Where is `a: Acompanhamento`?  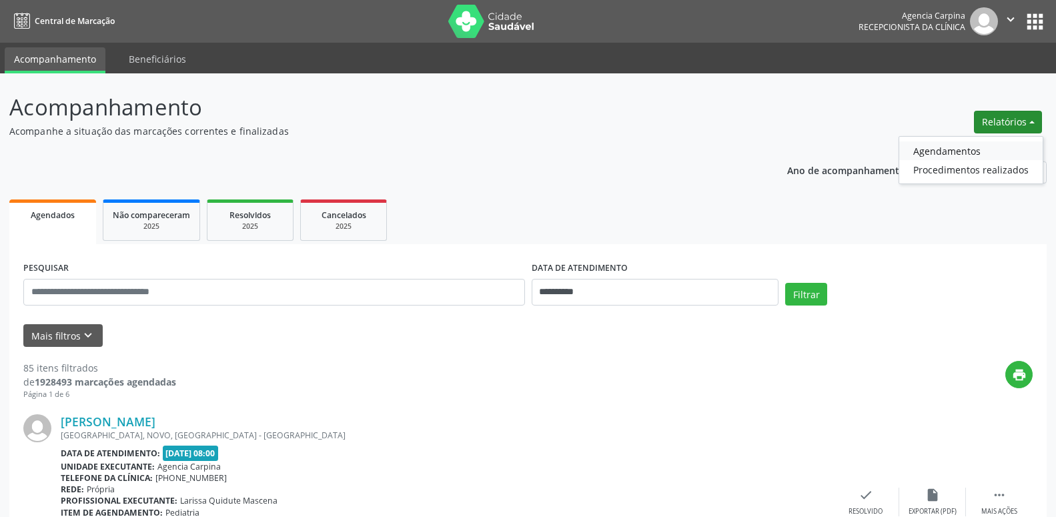 a: Acompanhamento is located at coordinates (55, 60).